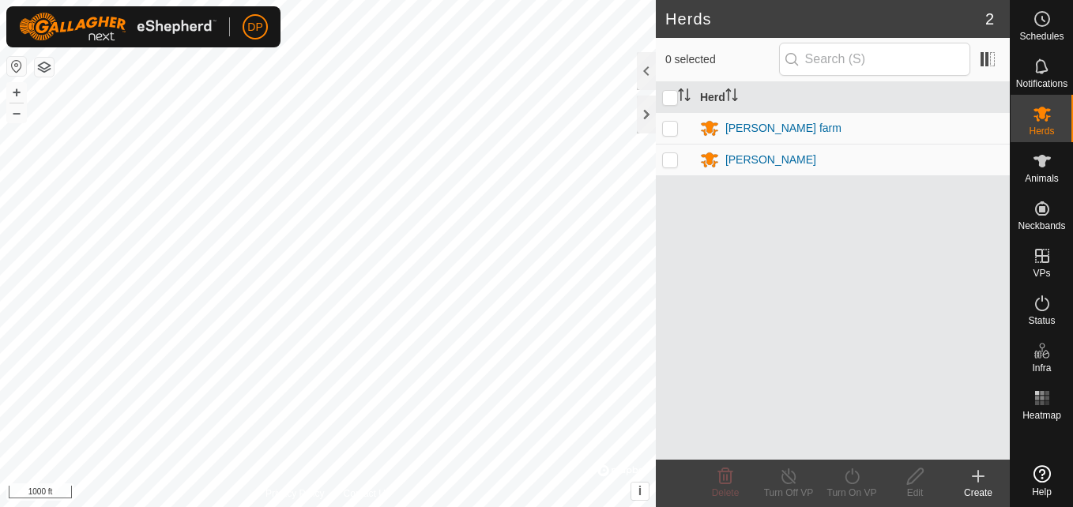  I want to click on span: Herds, so click(1041, 131).